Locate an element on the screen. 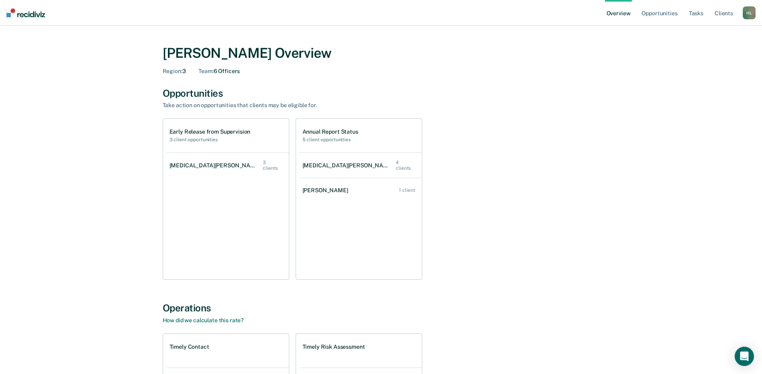  img: Recidiviz is located at coordinates (26, 13).